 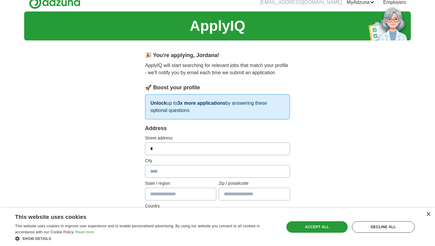 I want to click on label: City, so click(x=218, y=161).